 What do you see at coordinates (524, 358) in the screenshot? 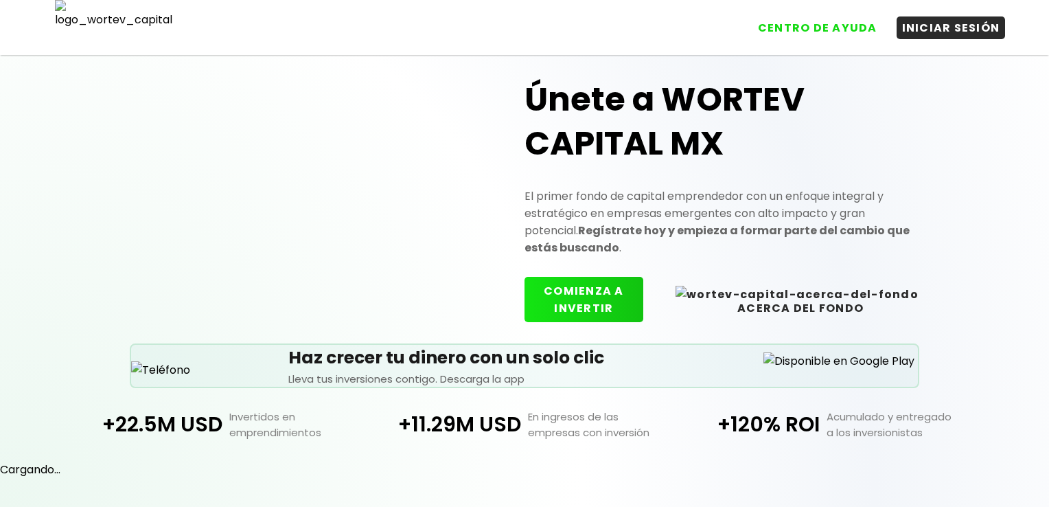
I see `h5: Haz crecer tu dinero con un solo clic` at bounding box center [524, 358].